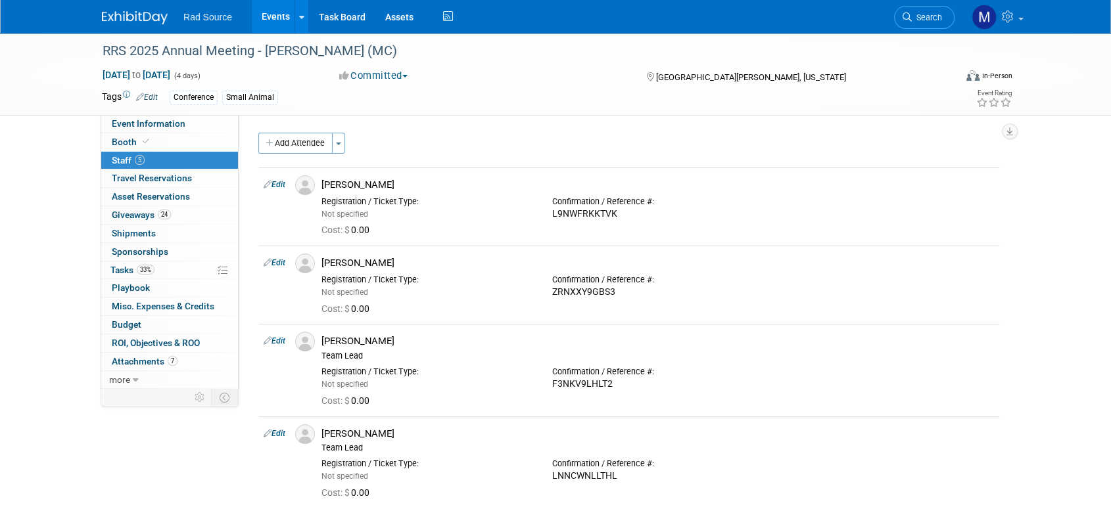 This screenshot has height=507, width=1111. I want to click on span: Rad Source, so click(208, 17).